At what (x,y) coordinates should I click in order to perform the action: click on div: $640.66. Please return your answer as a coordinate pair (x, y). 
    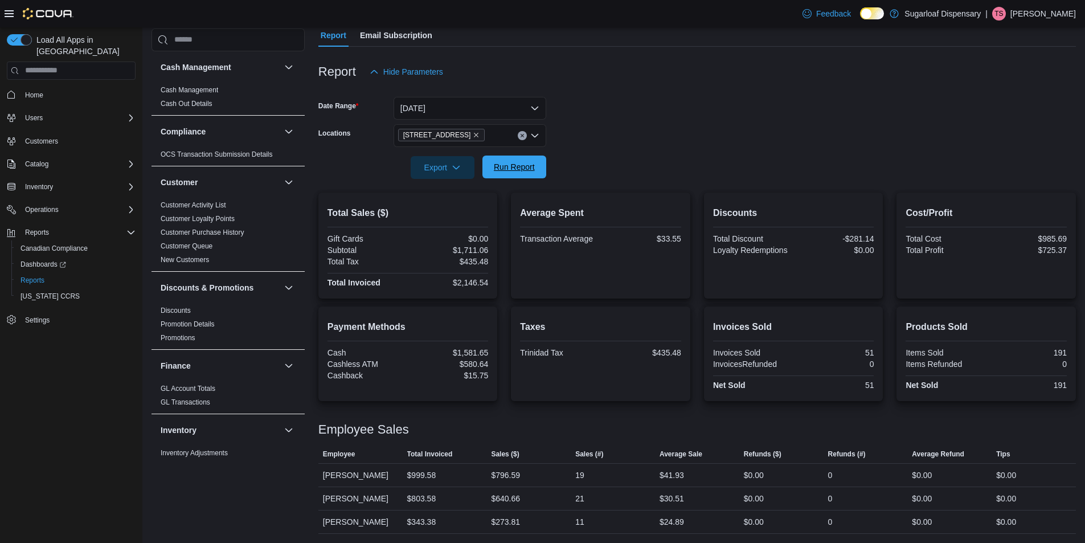
    Looking at the image, I should click on (505, 498).